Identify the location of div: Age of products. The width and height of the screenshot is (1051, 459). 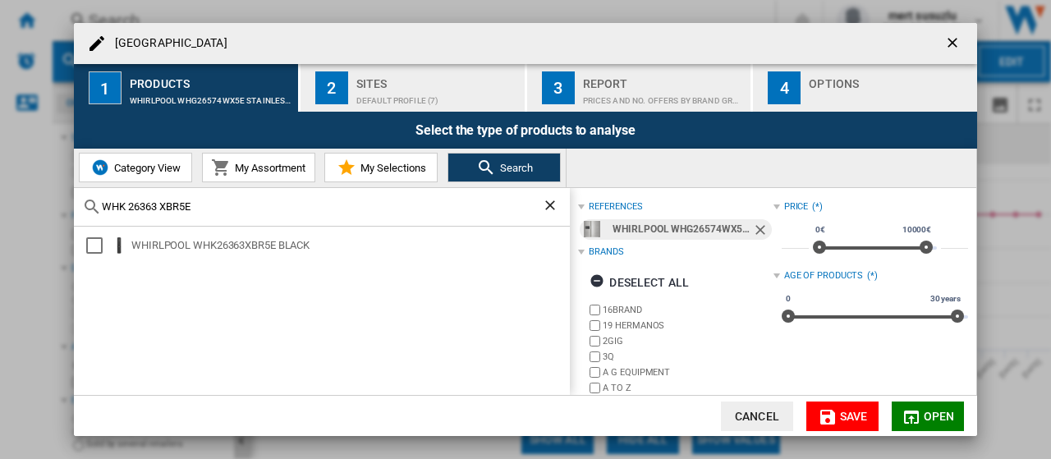
(824, 276).